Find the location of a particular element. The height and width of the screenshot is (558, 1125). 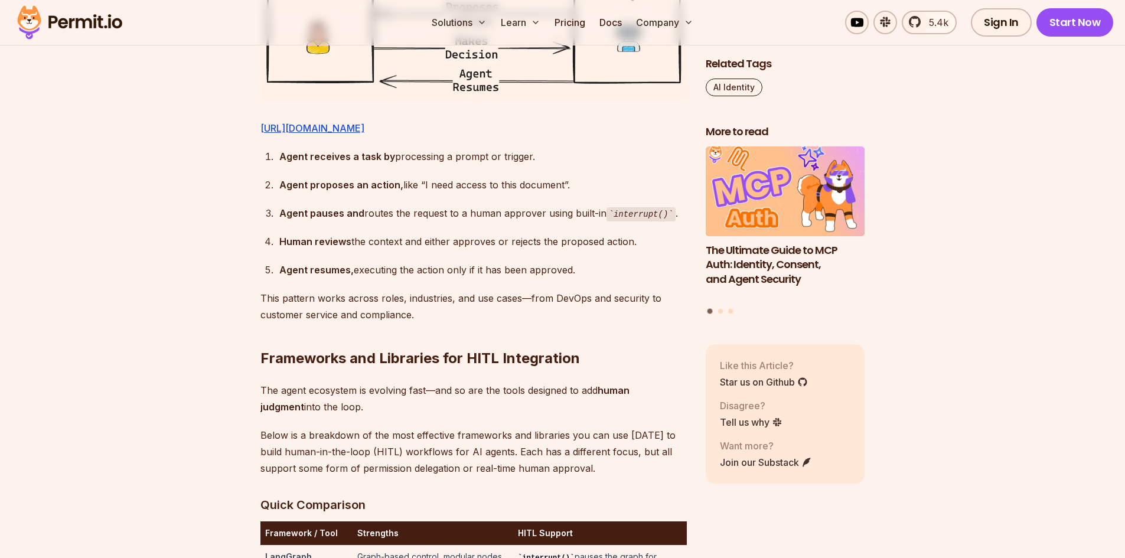

a: Docs is located at coordinates (611, 22).